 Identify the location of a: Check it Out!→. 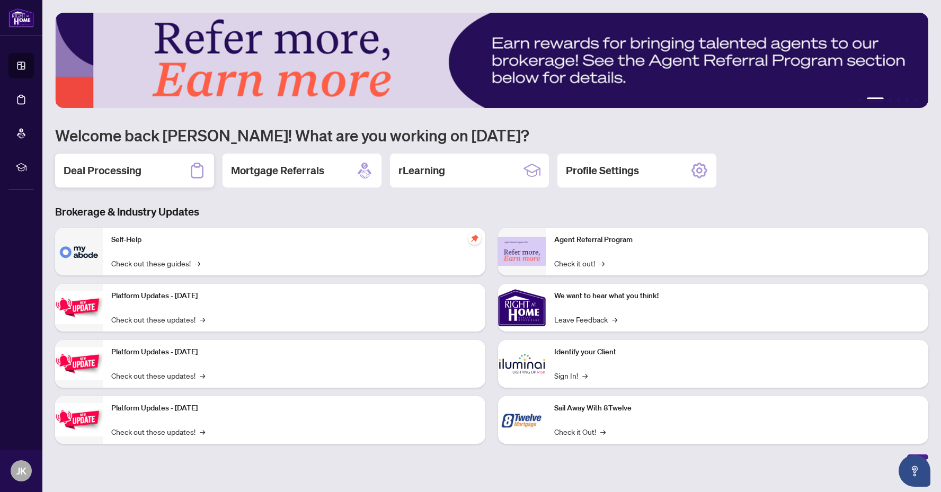
(580, 432).